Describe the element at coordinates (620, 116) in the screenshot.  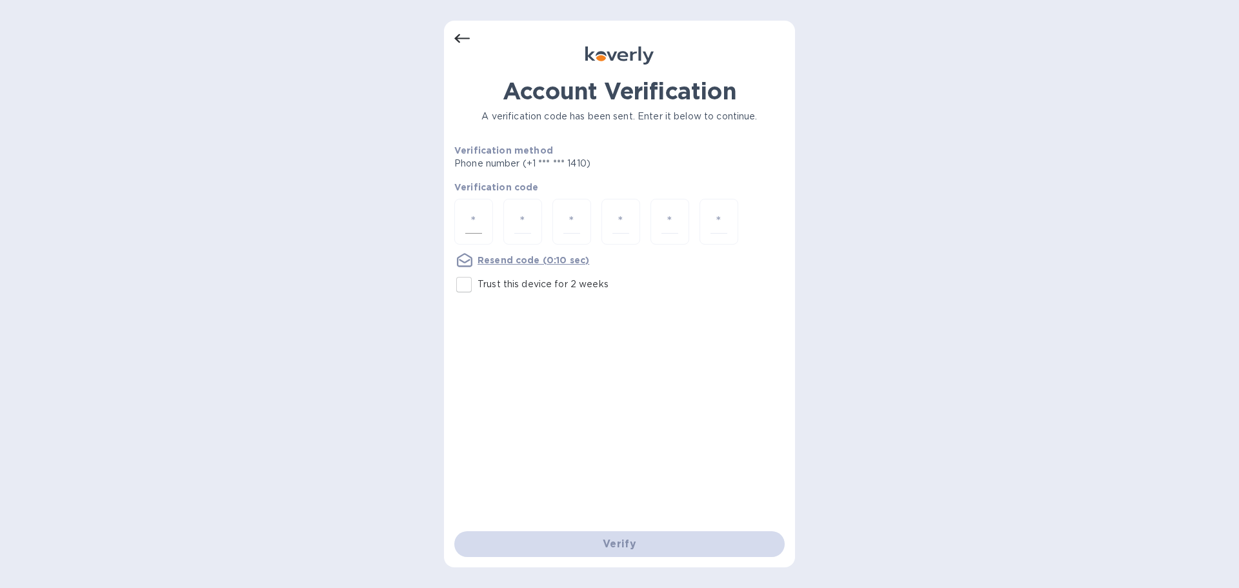
I see `p: A verification code has been sent. Enter it below to continue.` at that location.